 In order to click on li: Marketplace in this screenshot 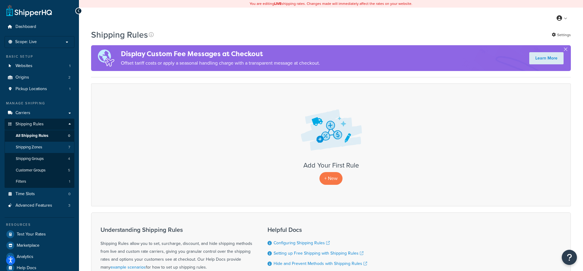, I will do `click(39, 246)`.